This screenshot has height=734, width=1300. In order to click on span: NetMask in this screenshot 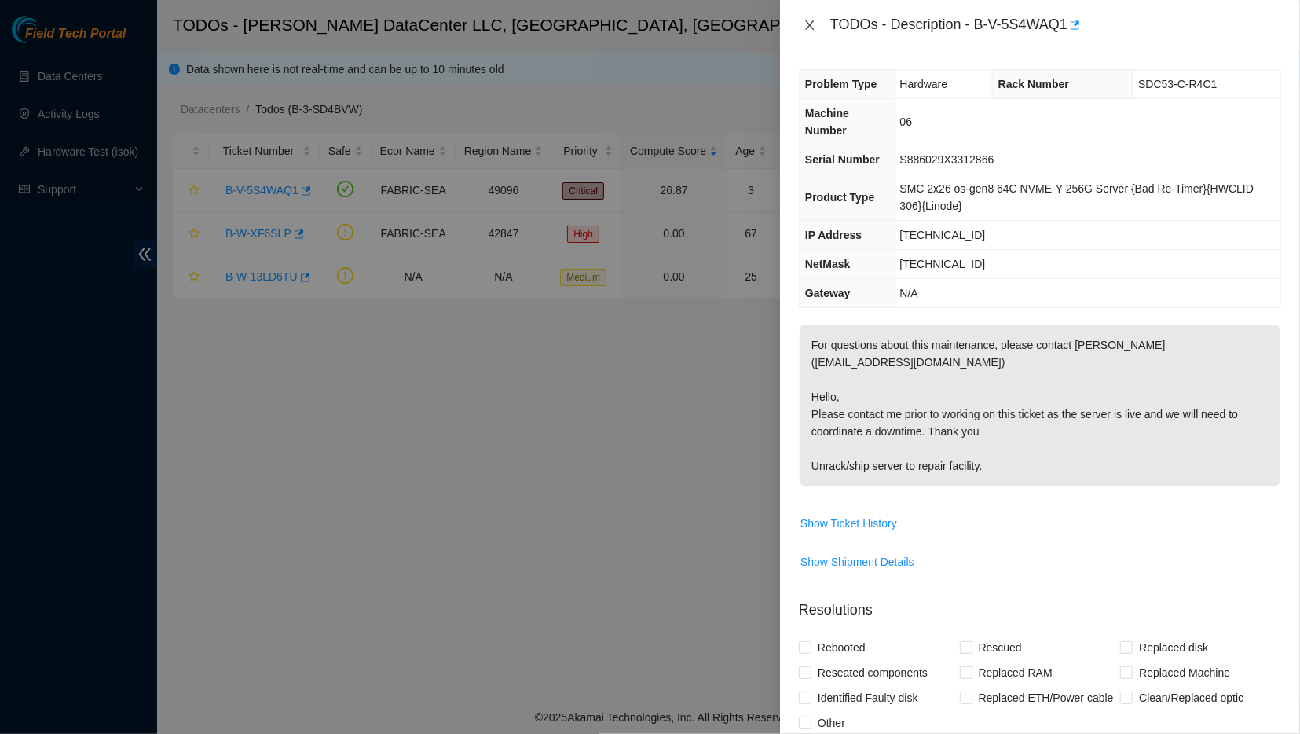, I will do `click(828, 264)`.